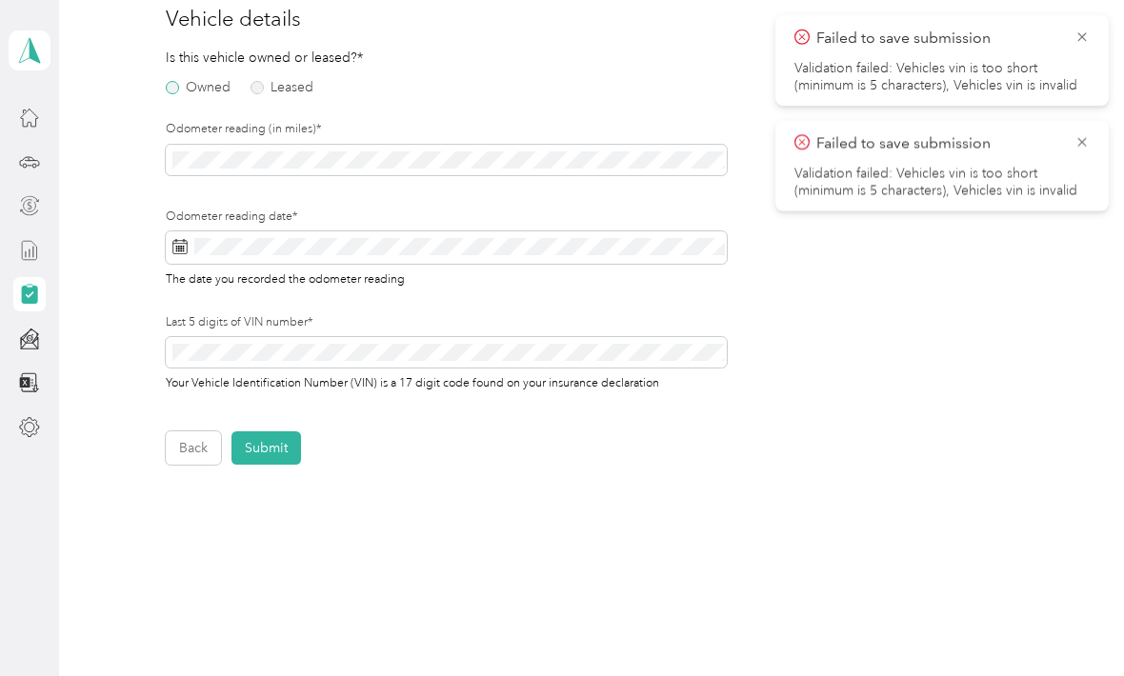 This screenshot has height=676, width=1124. I want to click on label: Odometer reading date*, so click(446, 217).